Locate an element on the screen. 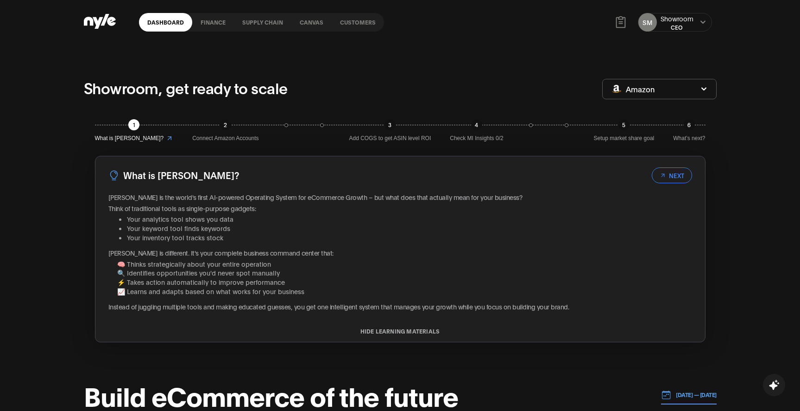 The image size is (800, 411). span: Add COGS to get ASIN level ROI is located at coordinates (390, 138).